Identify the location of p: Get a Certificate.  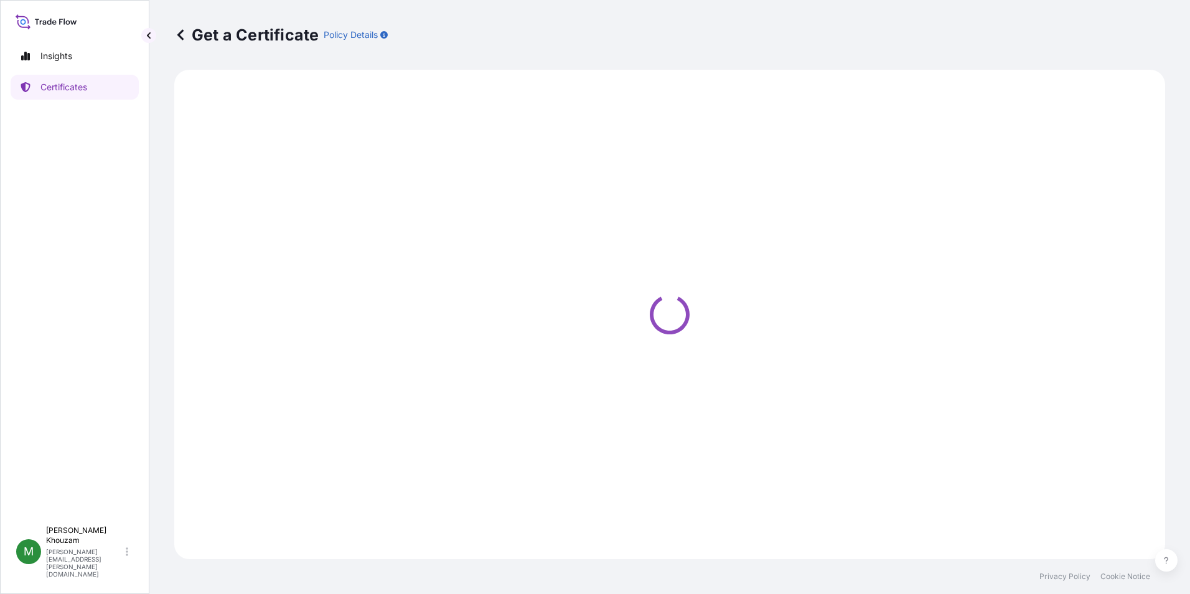
(246, 35).